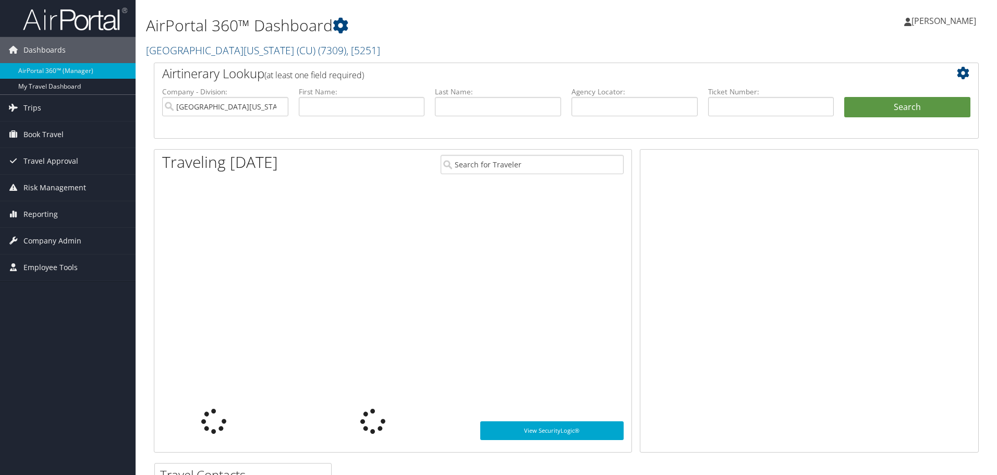  What do you see at coordinates (532, 73) in the screenshot?
I see `h2: Airtinerary Lookup` at bounding box center [532, 73].